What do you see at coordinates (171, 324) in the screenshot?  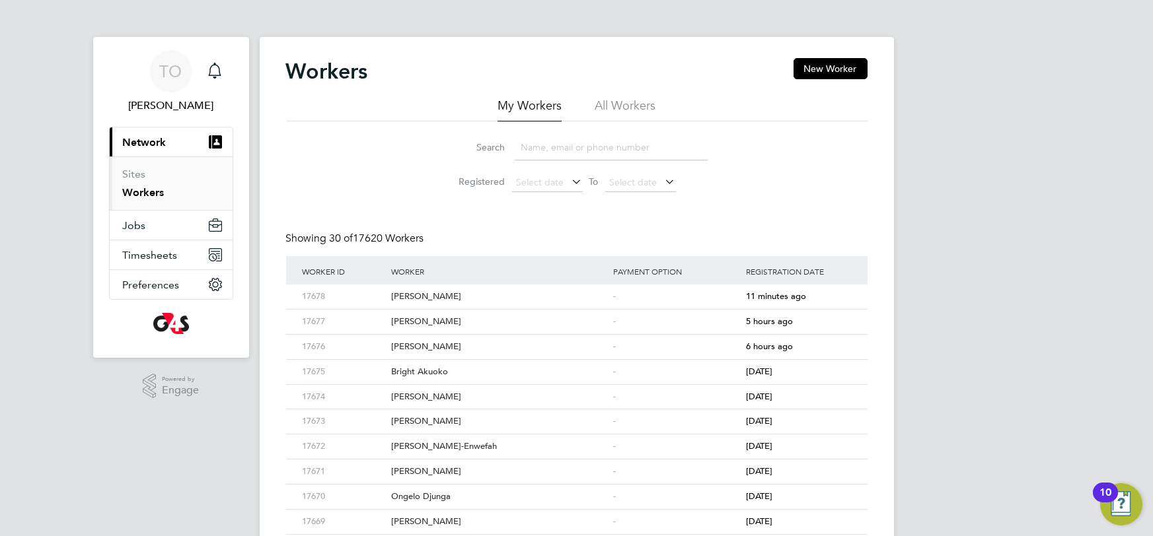 I see `a: Go to home page` at bounding box center [171, 324].